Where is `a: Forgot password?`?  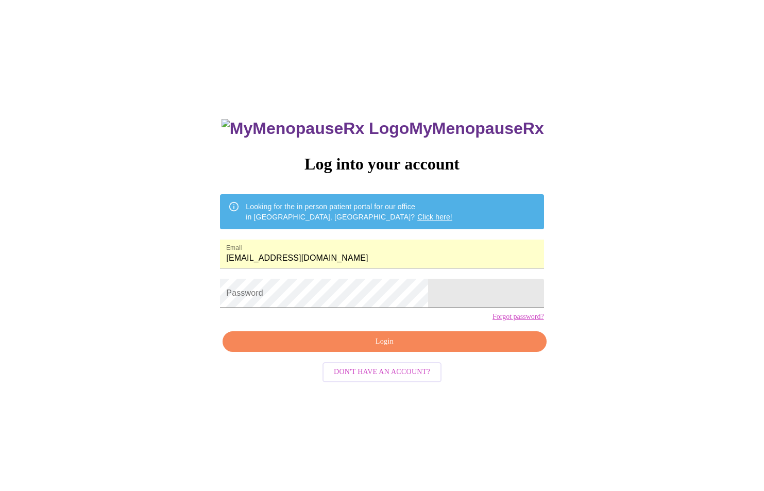
a: Forgot password? is located at coordinates (518, 317).